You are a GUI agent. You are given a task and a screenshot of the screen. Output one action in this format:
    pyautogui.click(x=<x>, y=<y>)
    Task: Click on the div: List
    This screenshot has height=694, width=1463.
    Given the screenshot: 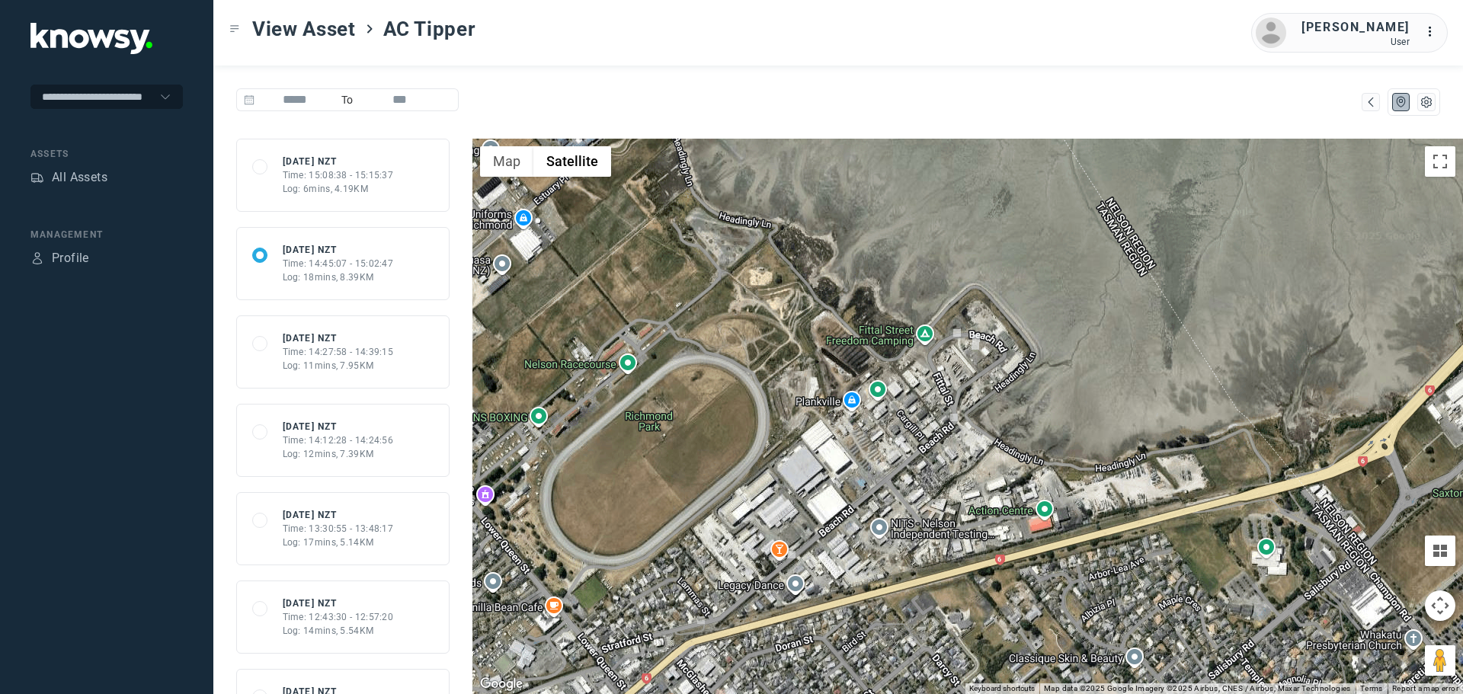 What is the action you would take?
    pyautogui.click(x=1426, y=102)
    